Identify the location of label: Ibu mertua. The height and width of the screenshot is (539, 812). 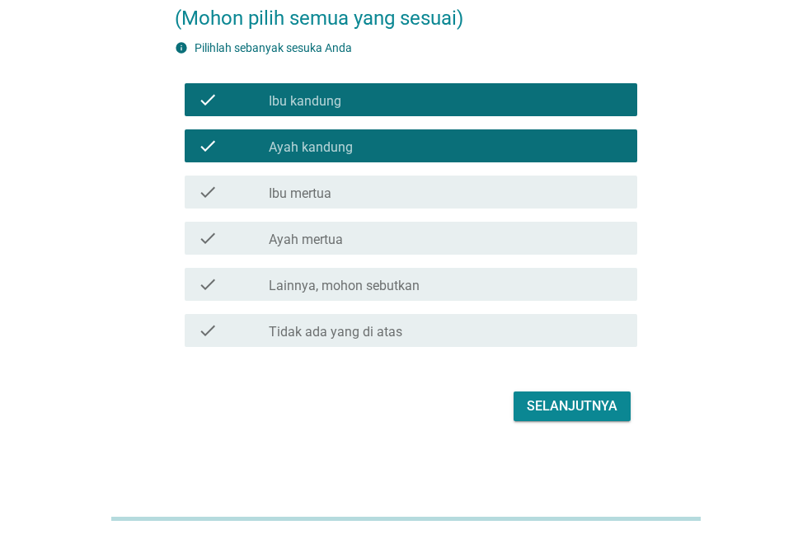
(300, 194).